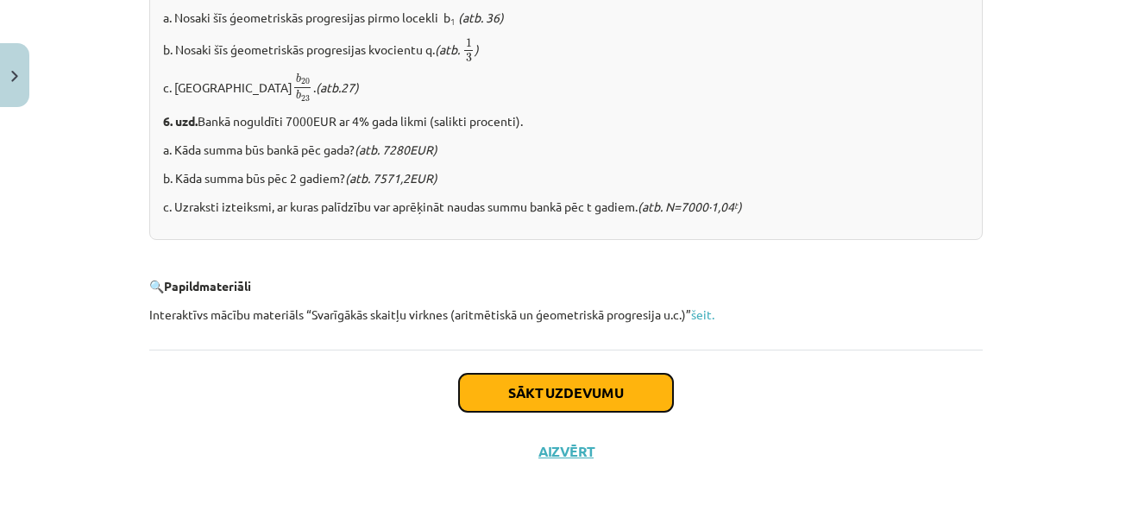  What do you see at coordinates (337, 86) in the screenshot?
I see `i: (atb.27)` at bounding box center [337, 86].